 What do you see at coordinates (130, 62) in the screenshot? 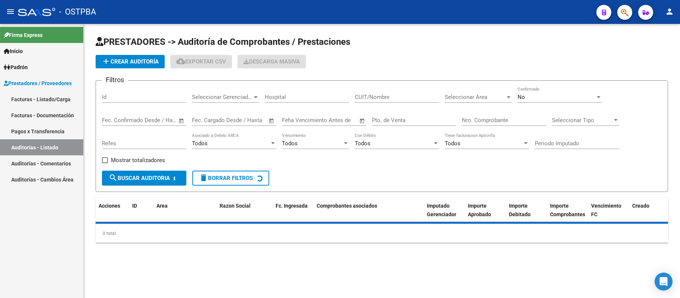
I see `button: Crear Auditoría` at bounding box center [130, 62].